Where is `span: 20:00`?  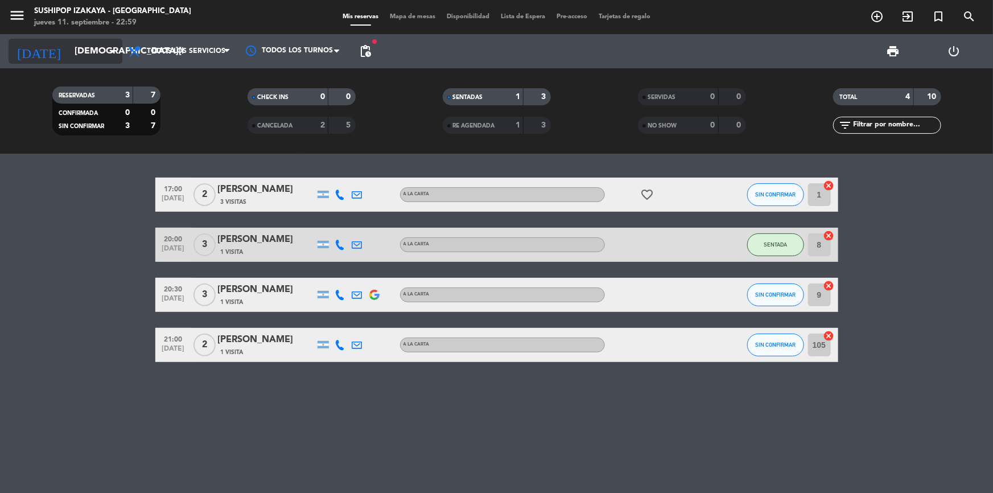
span: 20:00 is located at coordinates (174, 238).